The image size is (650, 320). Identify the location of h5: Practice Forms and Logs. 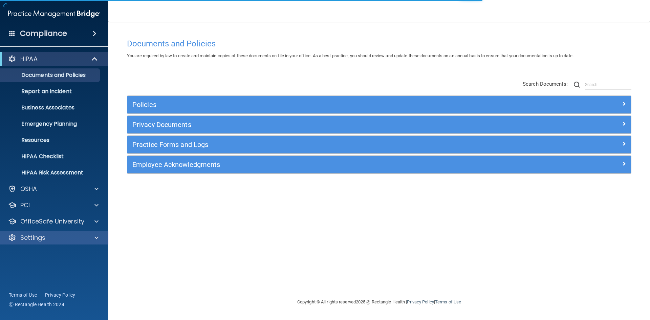
(316, 145).